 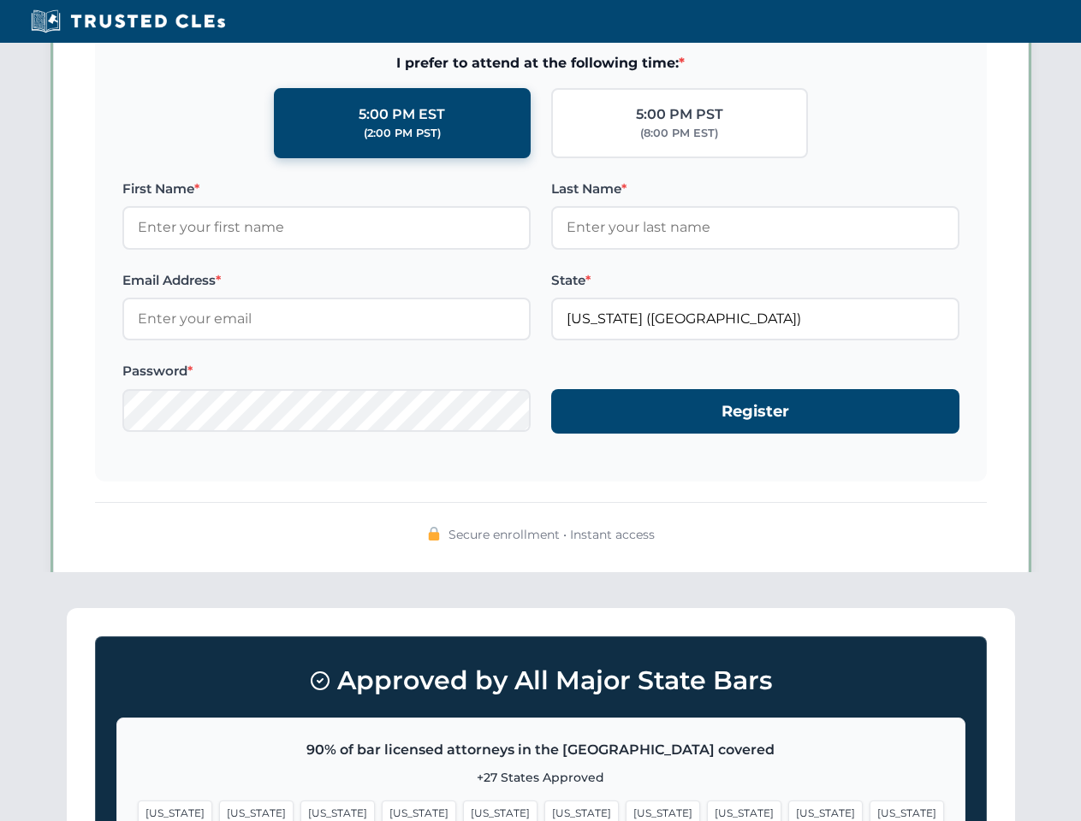 I want to click on div: 5:00 PM EST, so click(x=401, y=115).